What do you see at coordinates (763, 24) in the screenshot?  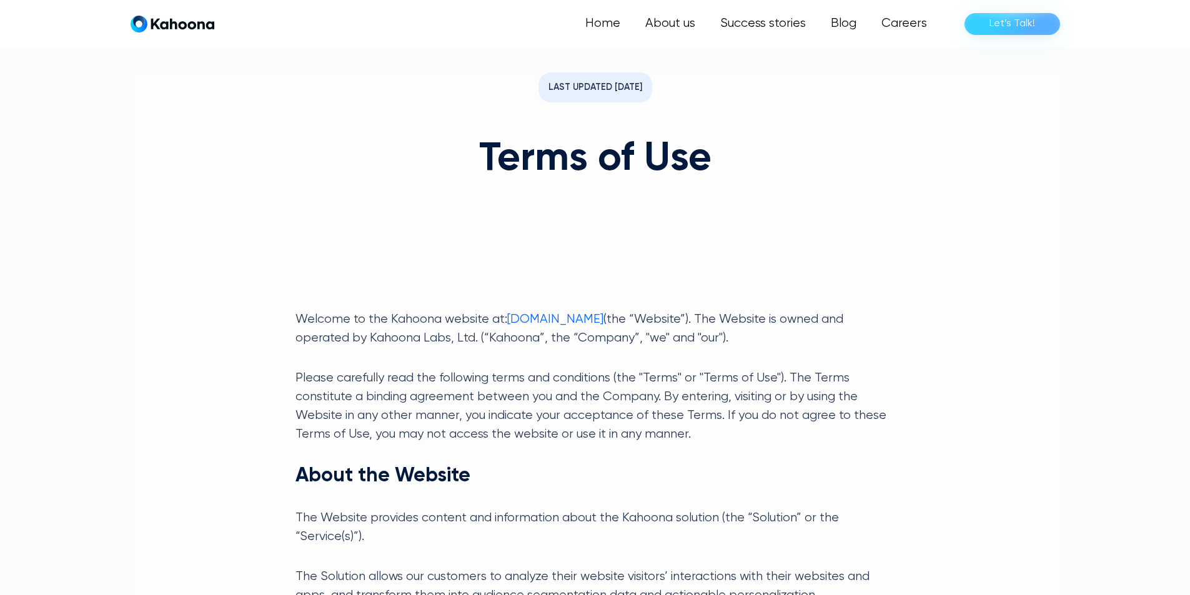 I see `a: Success stories` at bounding box center [763, 24].